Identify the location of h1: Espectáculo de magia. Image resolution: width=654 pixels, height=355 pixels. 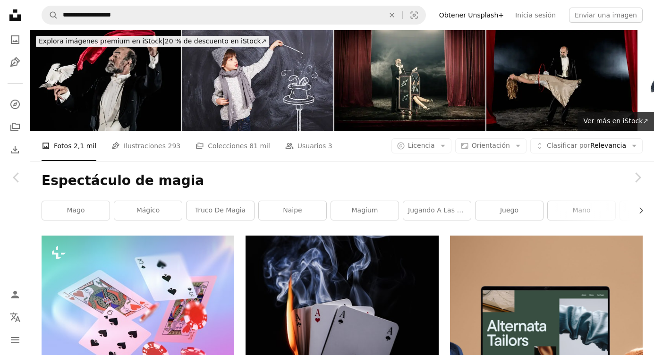
(342, 181).